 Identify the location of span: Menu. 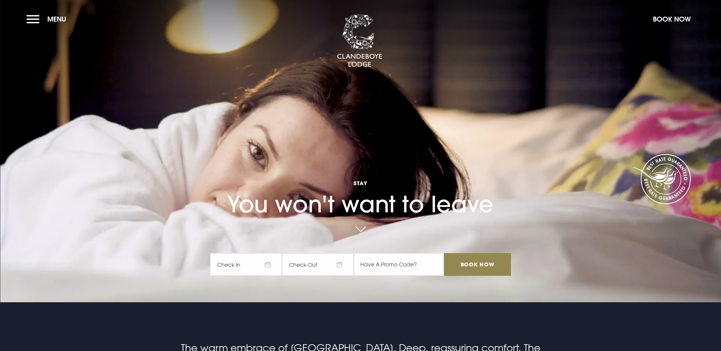
(57, 19).